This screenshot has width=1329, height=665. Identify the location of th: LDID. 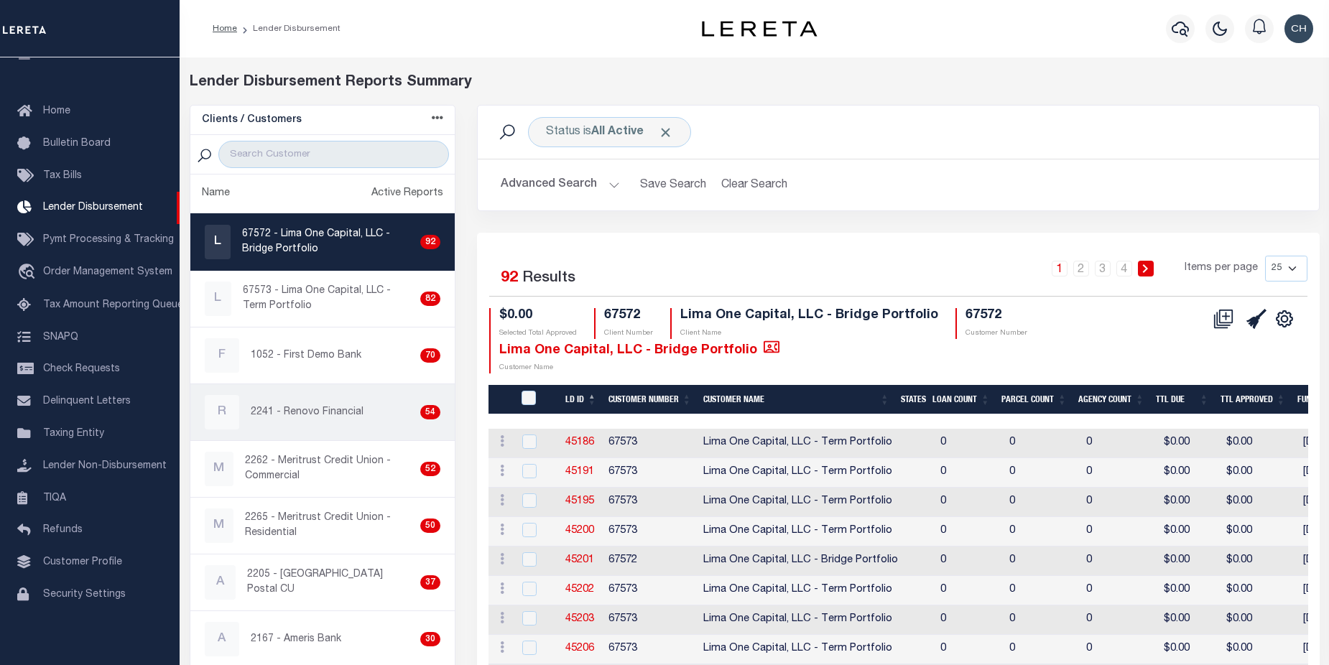
(536, 399).